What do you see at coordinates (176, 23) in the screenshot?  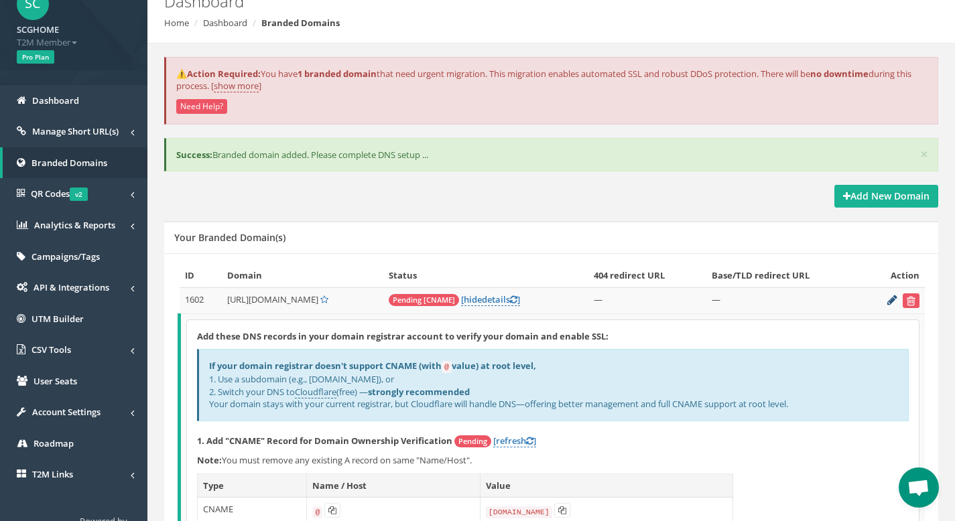 I see `a: Home` at bounding box center [176, 23].